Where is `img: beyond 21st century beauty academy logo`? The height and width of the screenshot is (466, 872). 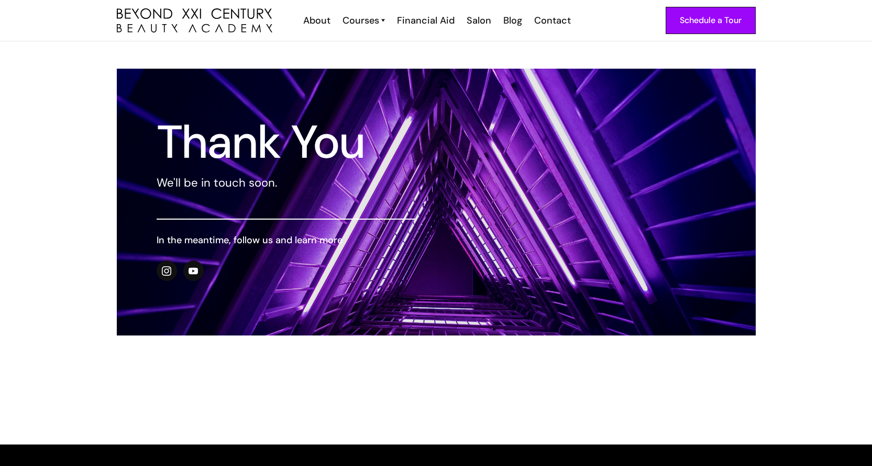 img: beyond 21st century beauty academy logo is located at coordinates (194, 20).